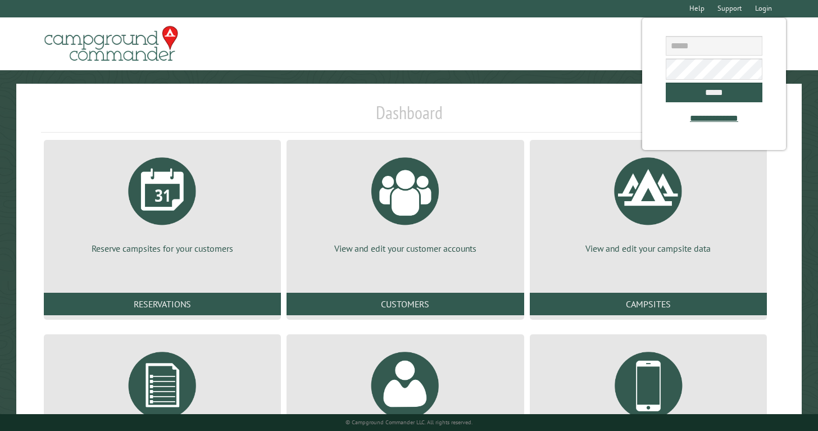 This screenshot has width=818, height=431. Describe the element at coordinates (405, 202) in the screenshot. I see `a: View and edit your customer accounts` at that location.